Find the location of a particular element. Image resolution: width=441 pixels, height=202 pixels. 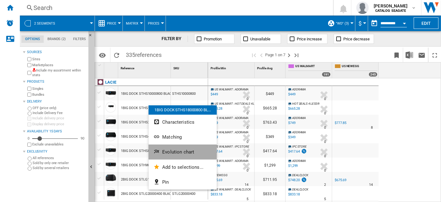

span: Evolution chart is located at coordinates (178, 152).